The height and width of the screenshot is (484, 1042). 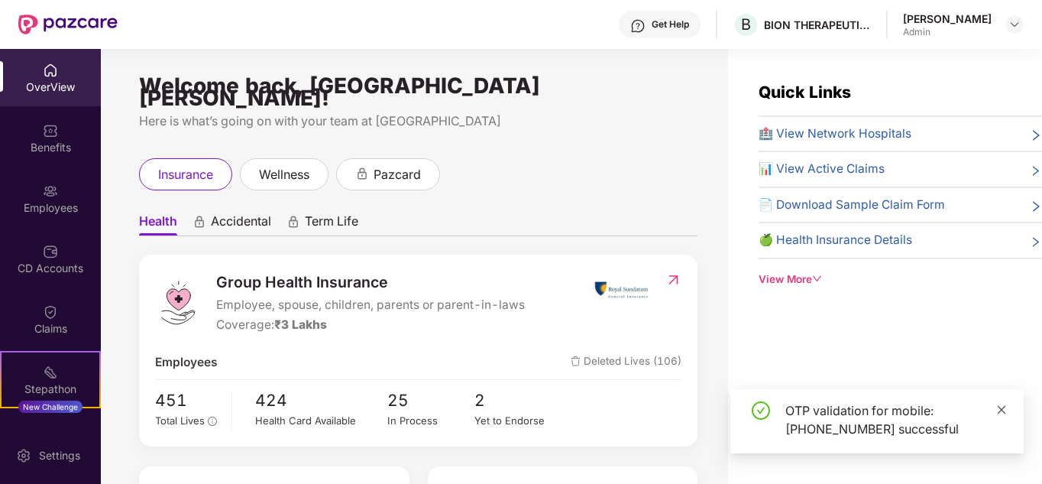 What do you see at coordinates (1001, 409) in the screenshot?
I see `span: close` at bounding box center [1001, 409].